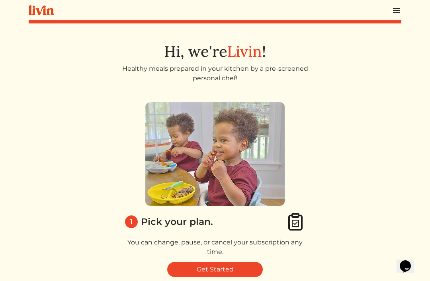  Describe the element at coordinates (295, 222) in the screenshot. I see `img: clipboard_check-4e1afea9aecc1d71a83bd71232cd3fbb8e4b41c90a1eb376bae1e516b9241f3c.svg` at that location.